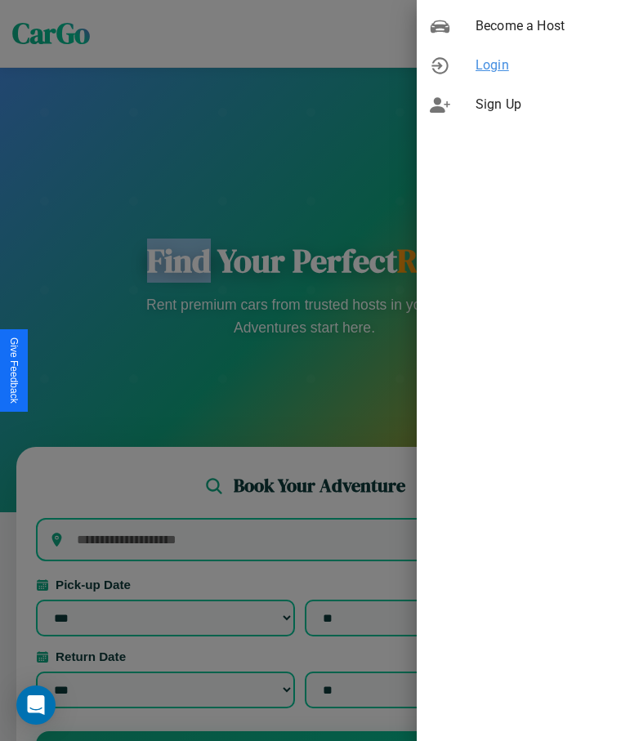 The image size is (621, 741). I want to click on div: Give Feedback, so click(14, 370).